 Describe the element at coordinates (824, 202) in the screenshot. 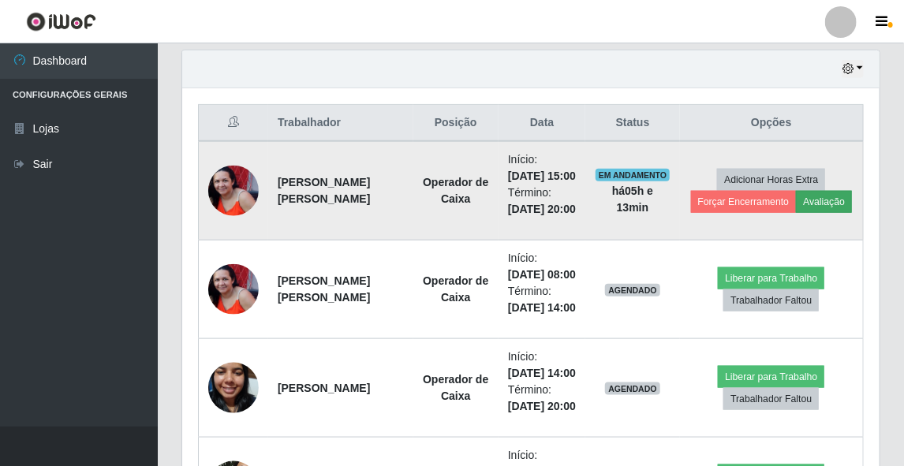

I see `button: Avaliação` at that location.